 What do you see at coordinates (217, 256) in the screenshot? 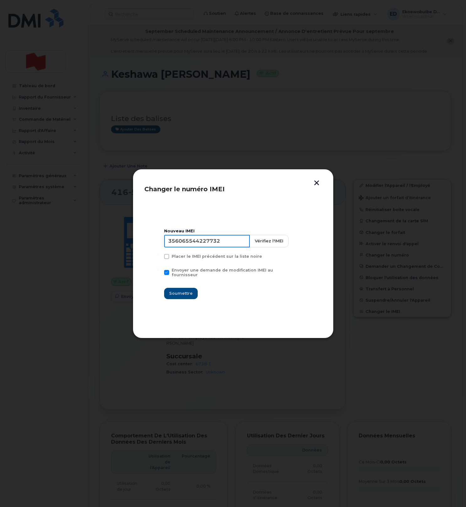
I see `span: Placer le IMEI précédent sur la liste noire` at bounding box center [217, 256].